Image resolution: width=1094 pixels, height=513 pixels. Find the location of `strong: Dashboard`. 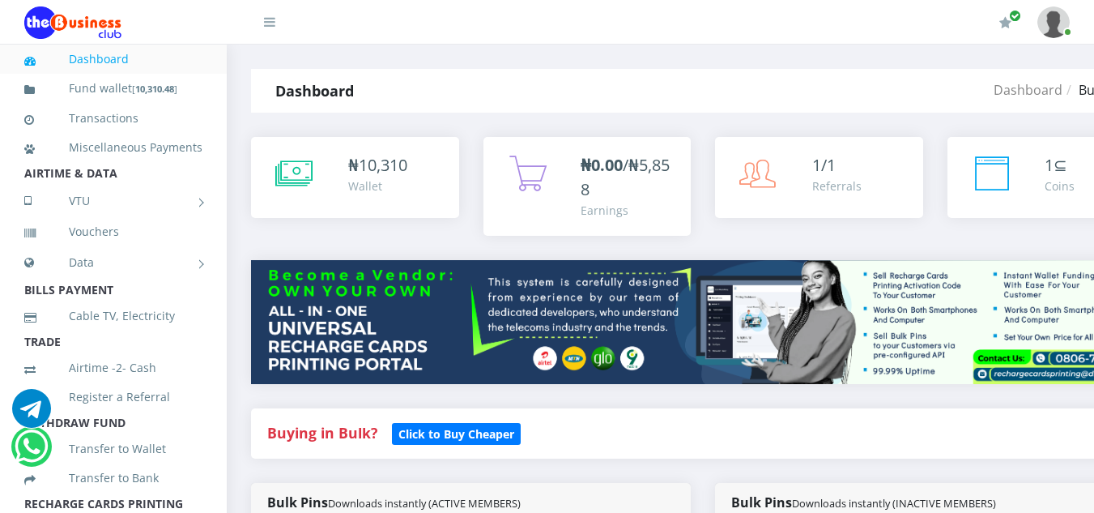

strong: Dashboard is located at coordinates (314, 91).